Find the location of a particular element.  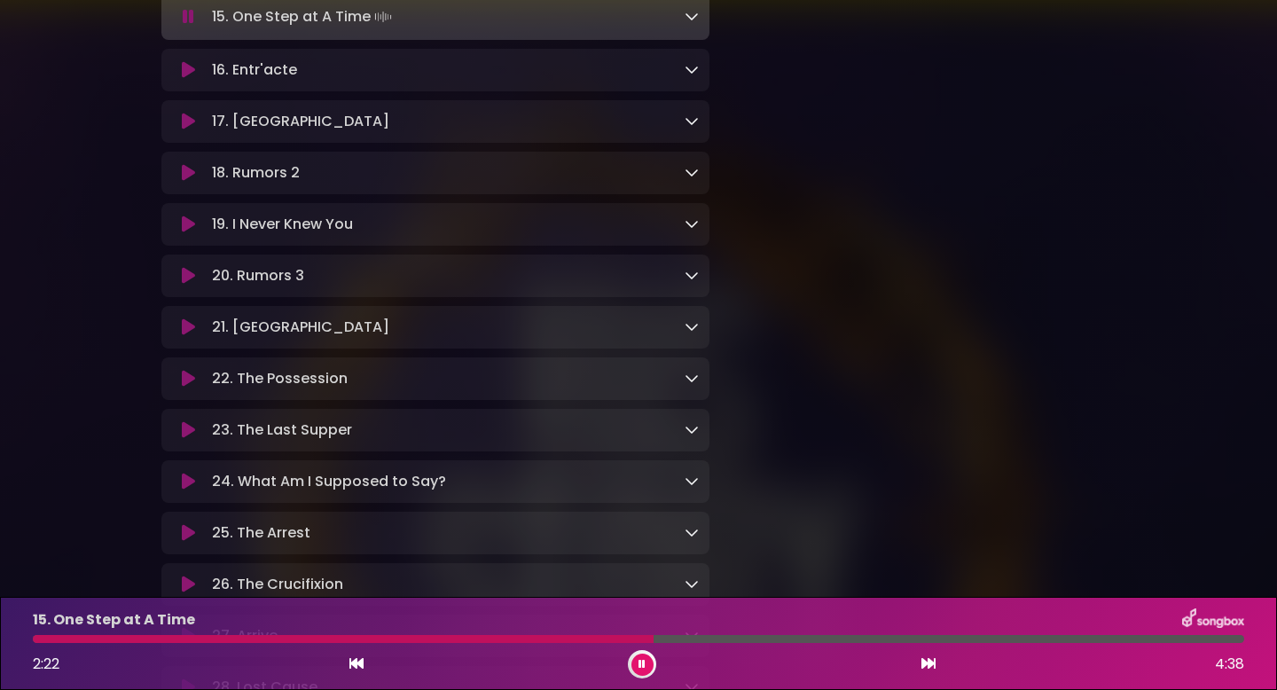

img: songbox-logo-white.png is located at coordinates (1214, 620).